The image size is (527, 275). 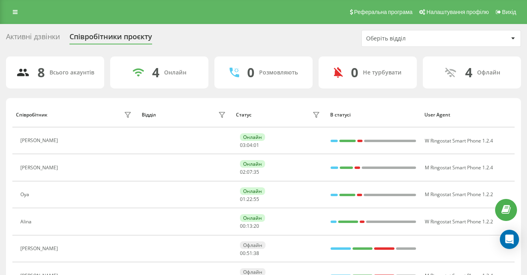 I want to click on span: 03, so click(x=243, y=145).